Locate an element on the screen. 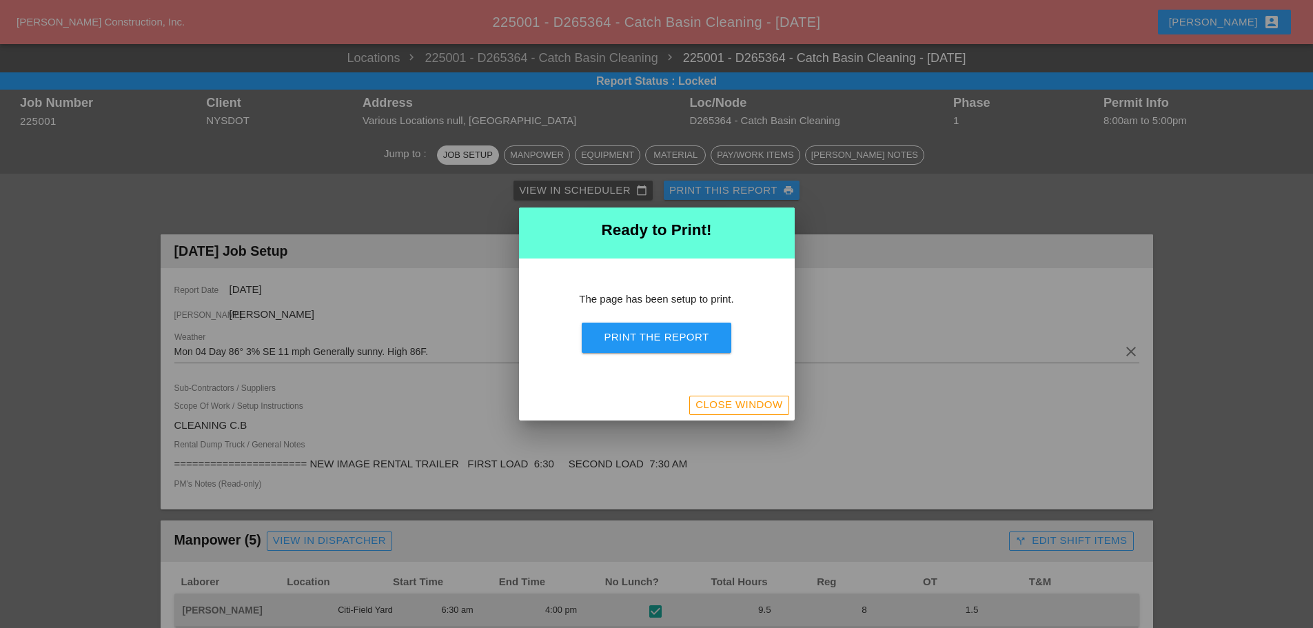 The height and width of the screenshot is (628, 1313). div: Print the Report is located at coordinates (656, 337).